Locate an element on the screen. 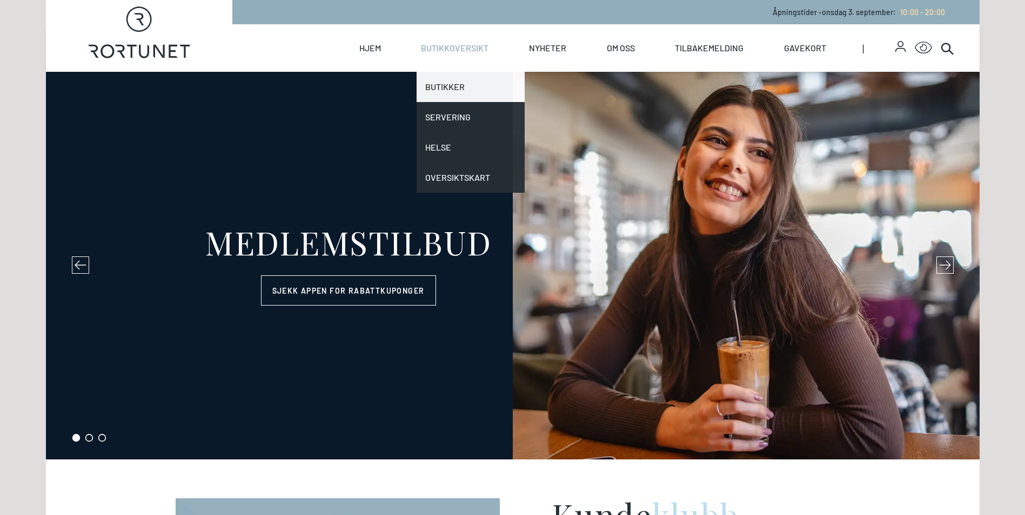 Image resolution: width=1025 pixels, height=515 pixels. span: 10:00 - 20:00 is located at coordinates (922, 12).